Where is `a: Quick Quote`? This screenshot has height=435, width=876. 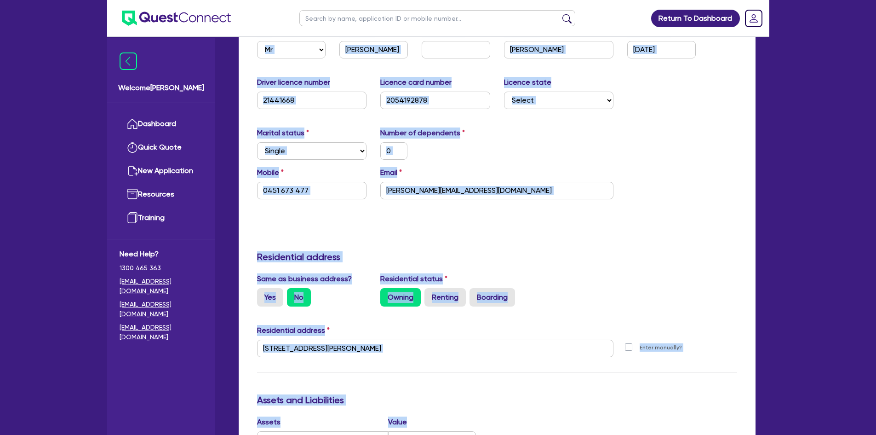 a: Quick Quote is located at coordinates (161, 147).